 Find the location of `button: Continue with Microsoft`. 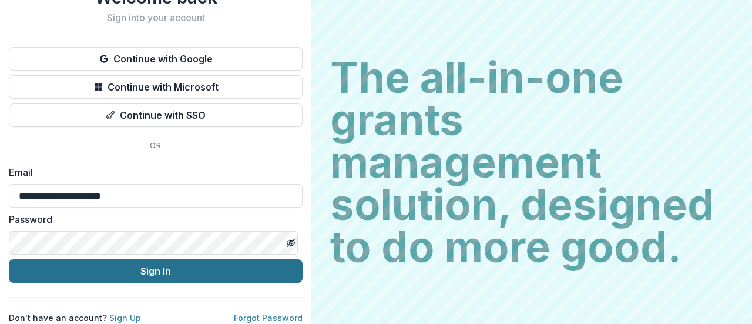

button: Continue with Microsoft is located at coordinates (156, 87).